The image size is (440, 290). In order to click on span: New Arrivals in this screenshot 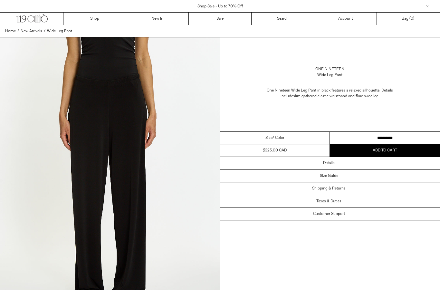, I will do `click(31, 31)`.